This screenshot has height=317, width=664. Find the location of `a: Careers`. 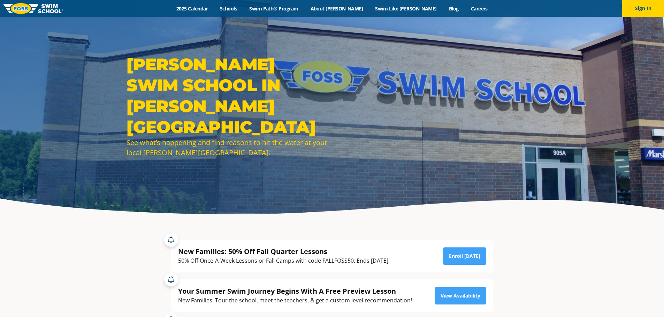

a: Careers is located at coordinates (479, 8).